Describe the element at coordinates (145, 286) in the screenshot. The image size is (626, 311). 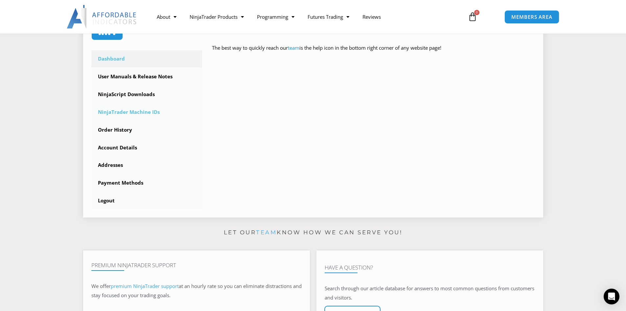
I see `a: premium NinjaTrader support` at that location.